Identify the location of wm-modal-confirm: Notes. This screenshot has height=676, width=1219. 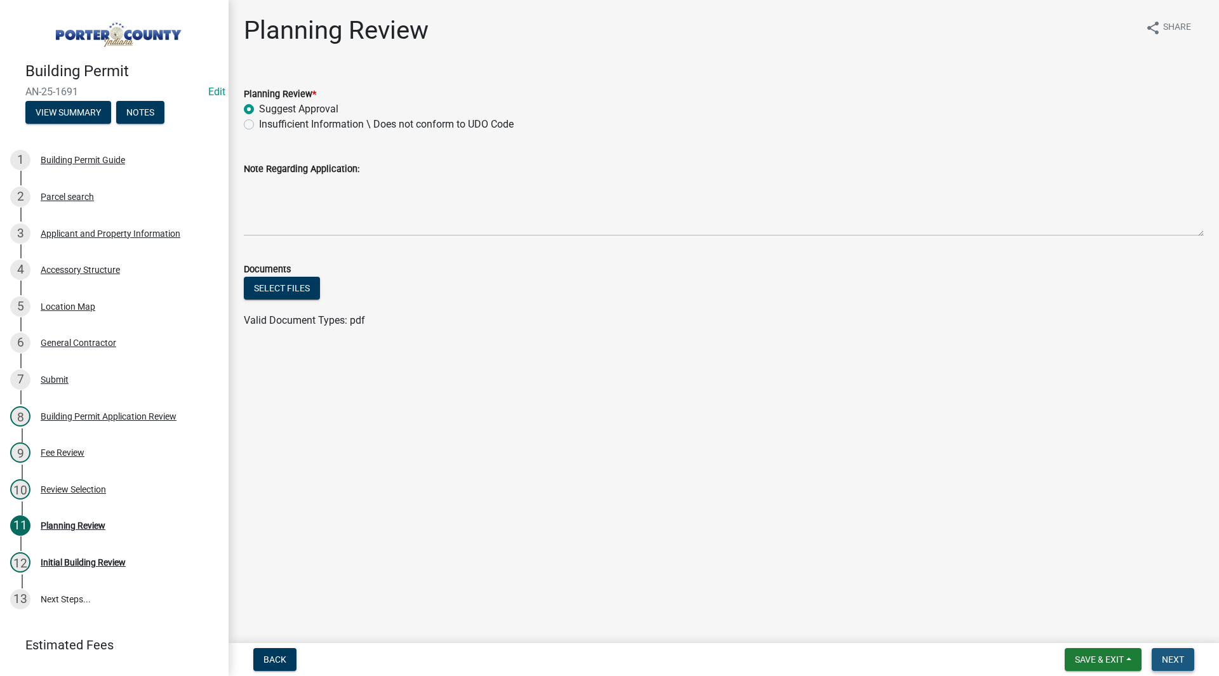
(140, 113).